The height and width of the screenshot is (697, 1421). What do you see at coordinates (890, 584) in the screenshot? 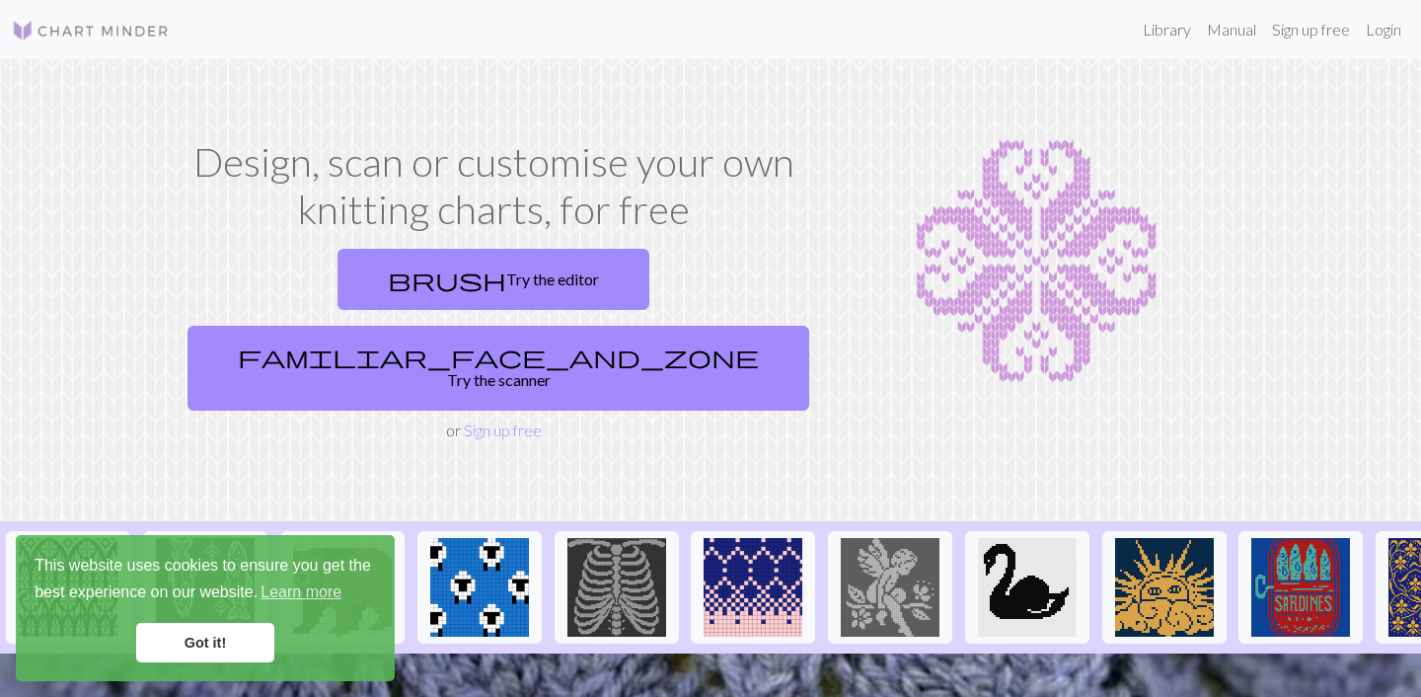
I see `a: angel practice` at bounding box center [890, 584].